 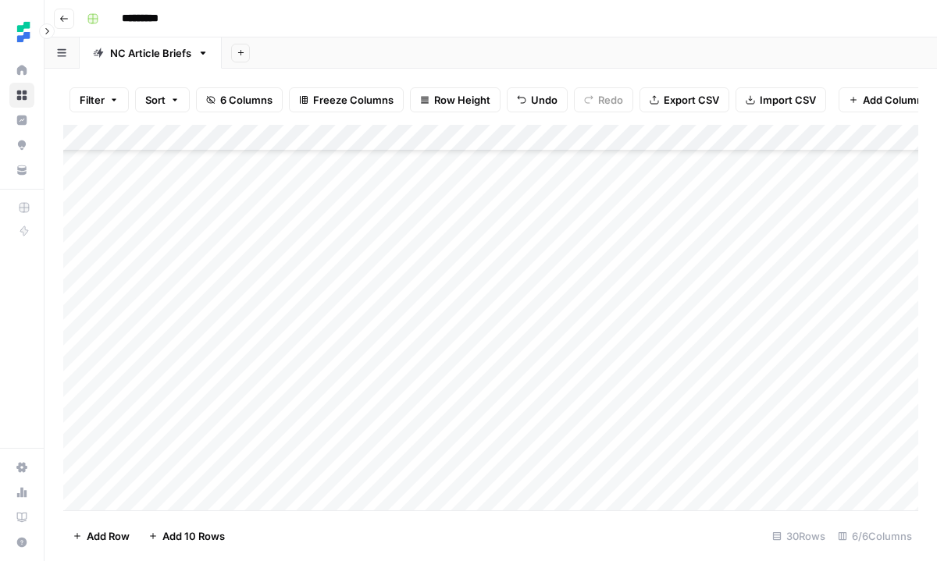 What do you see at coordinates (155, 100) in the screenshot?
I see `span: Sort` at bounding box center [155, 100].